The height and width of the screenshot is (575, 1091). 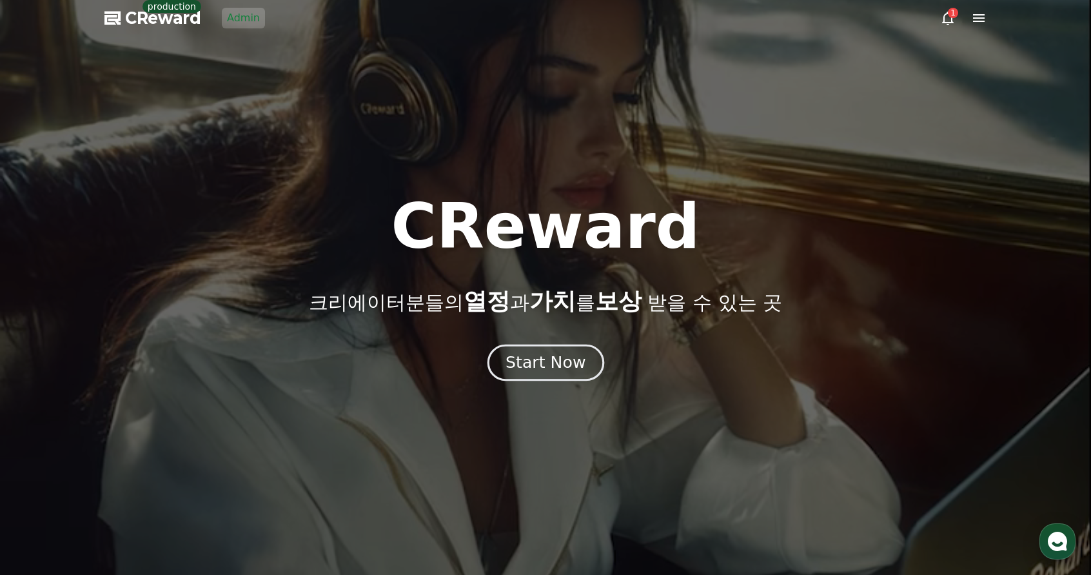 I want to click on button: Start Now, so click(x=545, y=362).